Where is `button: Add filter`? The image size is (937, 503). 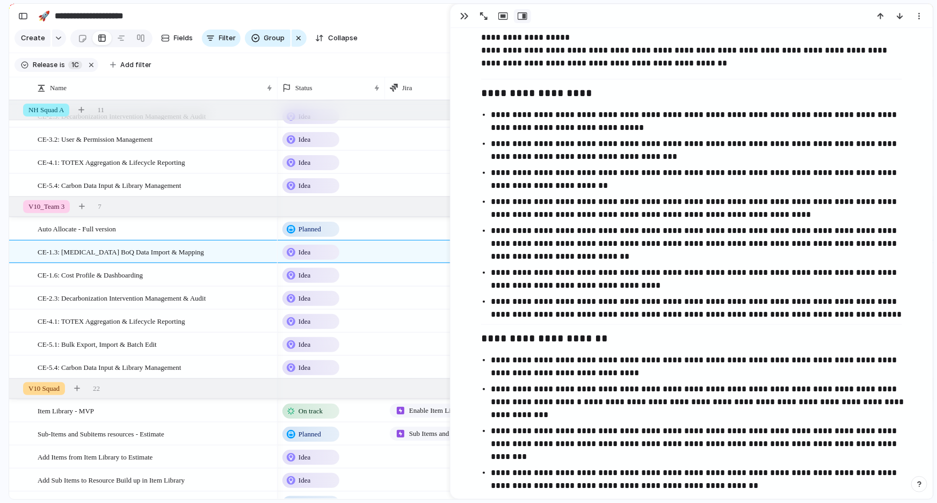
button: Add filter is located at coordinates (130, 65).